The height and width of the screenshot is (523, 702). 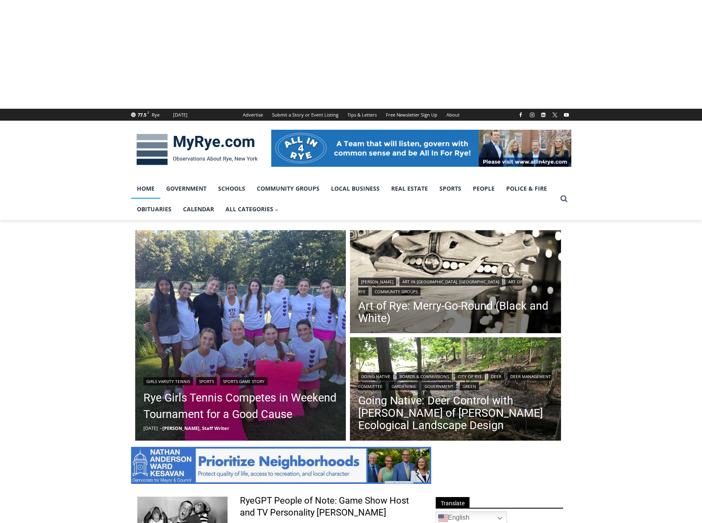 I want to click on a: Home, so click(x=145, y=189).